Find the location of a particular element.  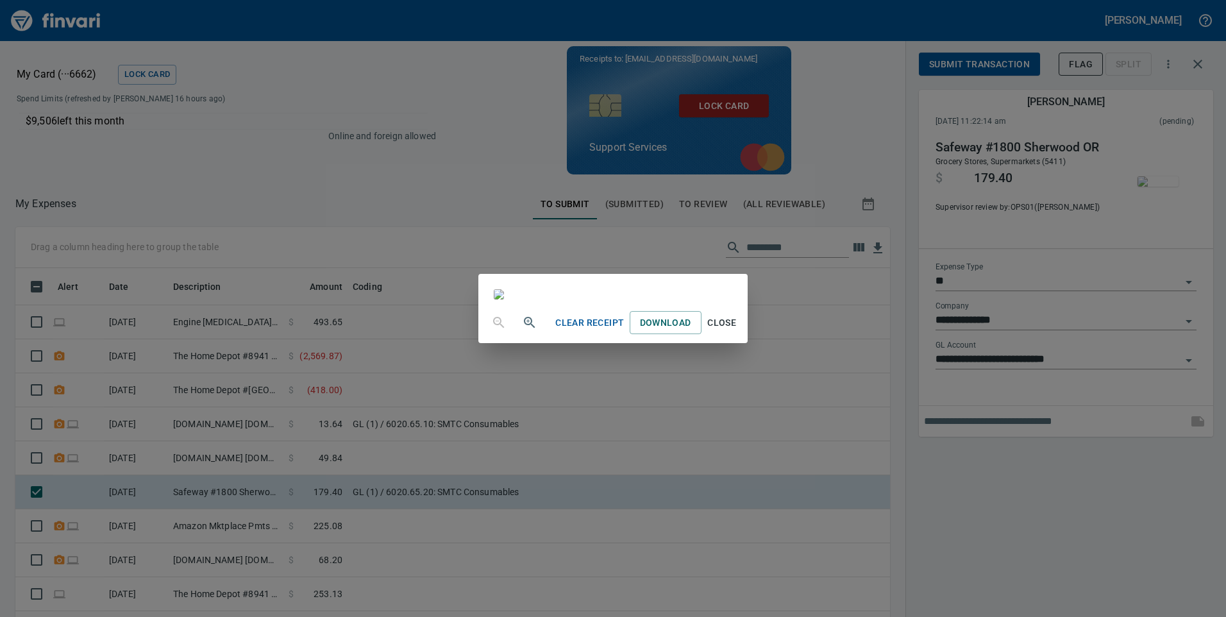

span: Clear Receipt is located at coordinates (590, 323).